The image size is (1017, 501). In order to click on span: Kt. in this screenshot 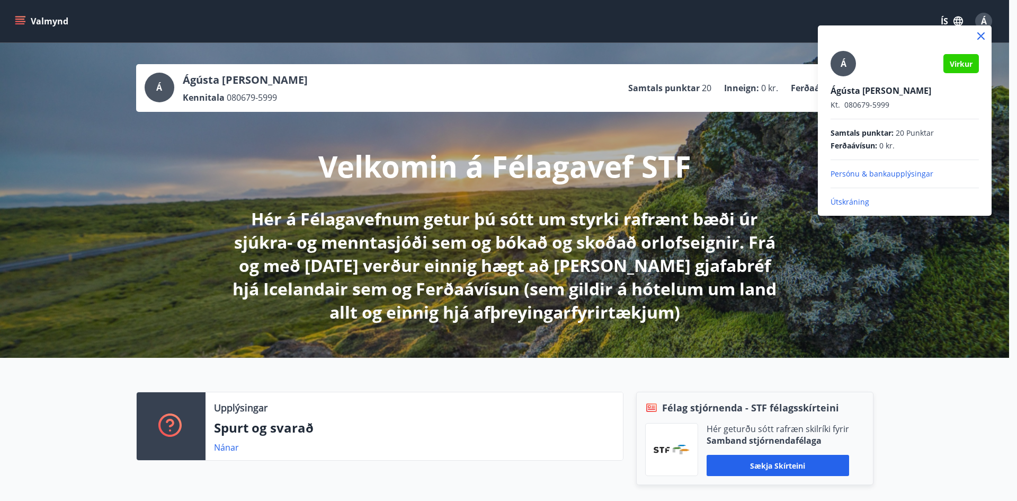, I will do `click(836, 104)`.